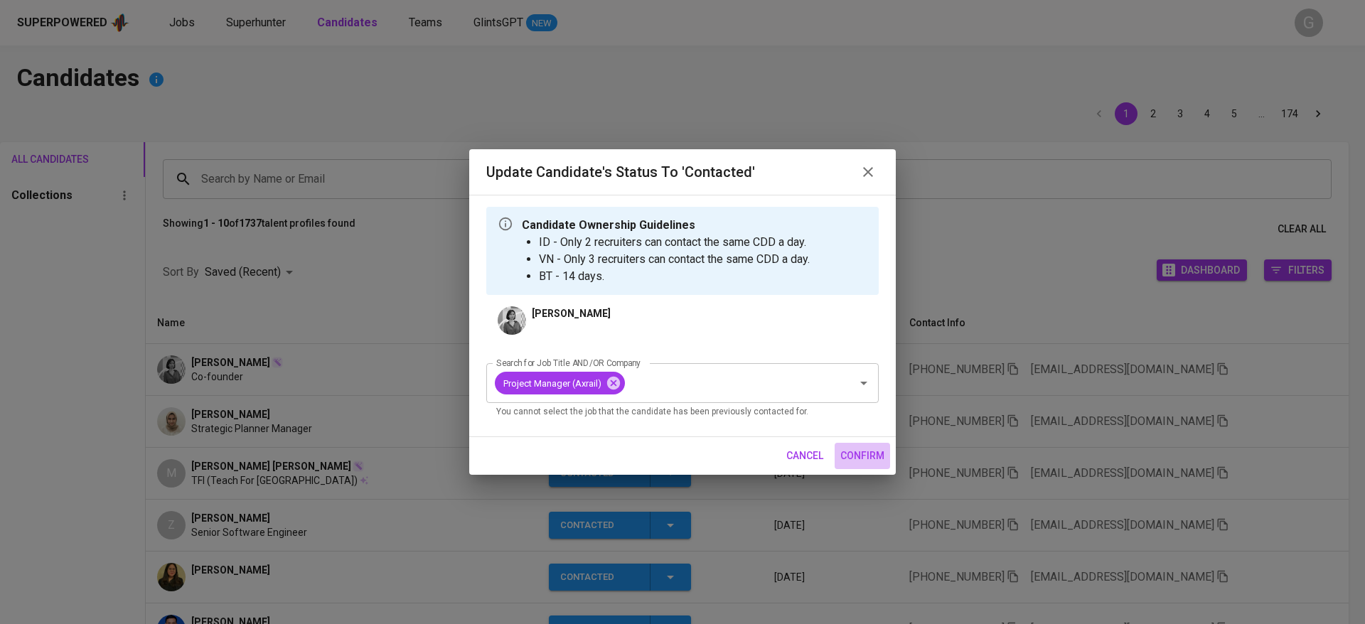 This screenshot has height=624, width=1365. What do you see at coordinates (674, 259) in the screenshot?
I see `li: VN - Only 3 recruiters can contact the same CDD a day.` at bounding box center [674, 259].